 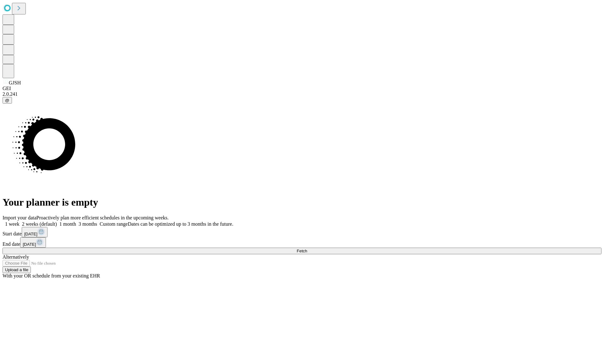 What do you see at coordinates (51, 276) in the screenshot?
I see `span: With your OR schedule from your existing EHR` at bounding box center [51, 276].